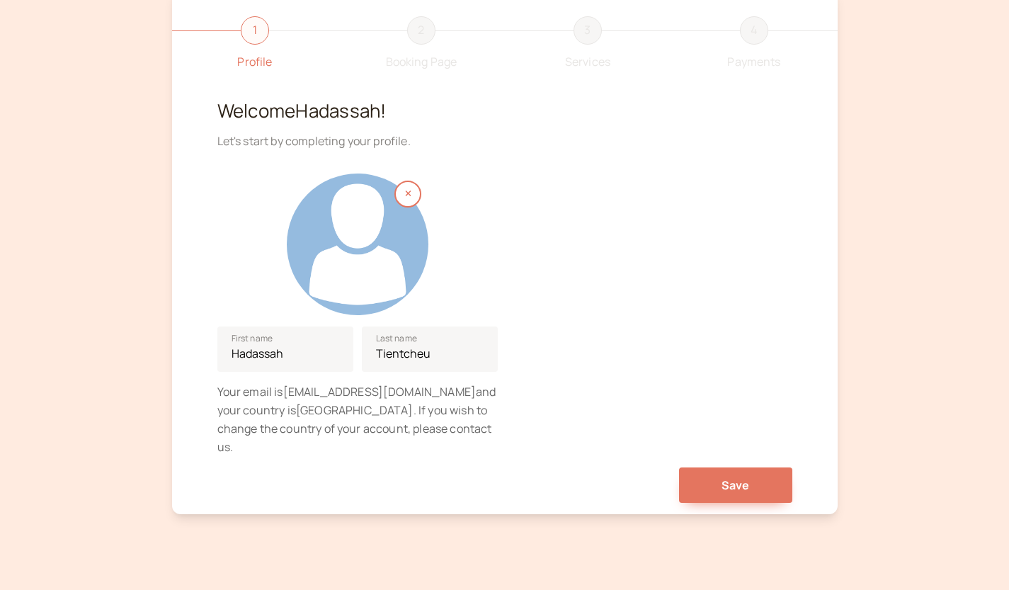 This screenshot has width=1009, height=590. I want to click on div: Let's start by completing your profile., so click(505, 142).